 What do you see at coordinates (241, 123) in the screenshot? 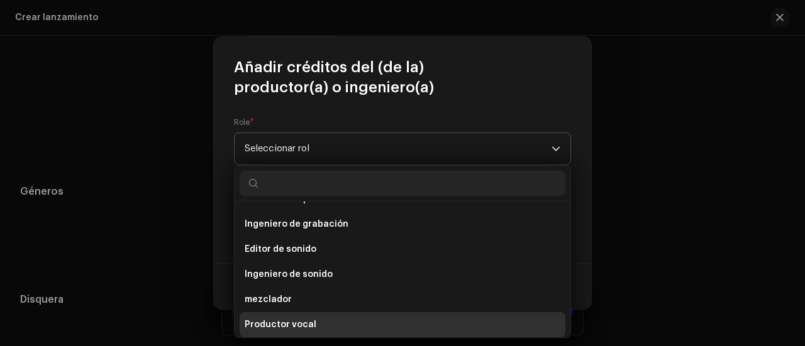
I see `font: Role` at bounding box center [241, 123].